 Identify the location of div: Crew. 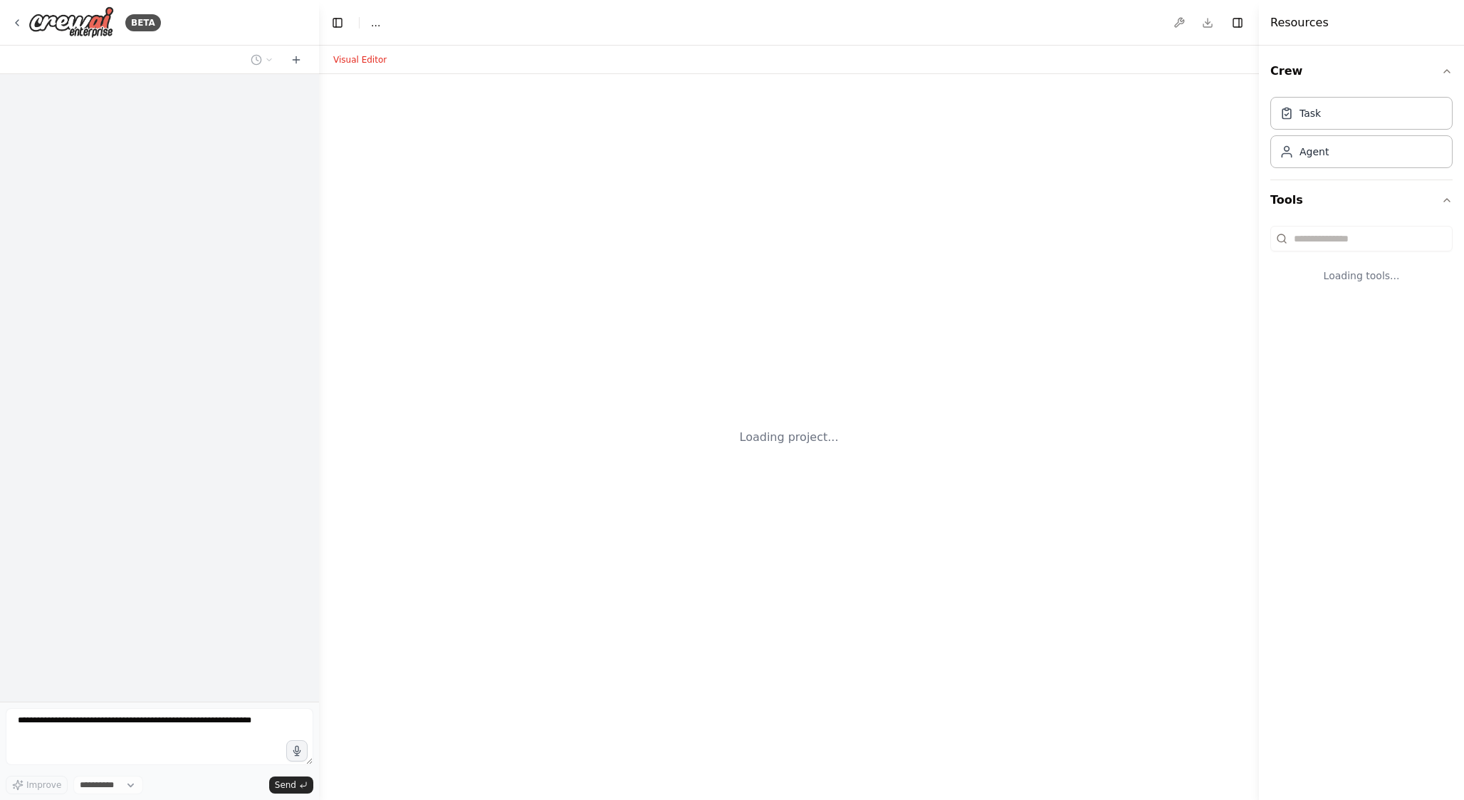
(1362, 135).